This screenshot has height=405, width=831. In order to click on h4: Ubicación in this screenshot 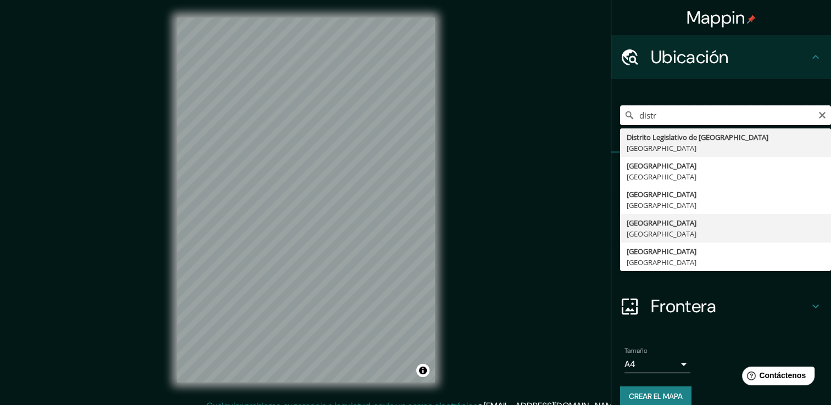, I will do `click(730, 57)`.